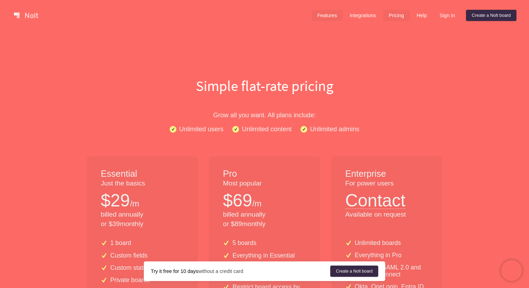  What do you see at coordinates (115, 200) in the screenshot?
I see `p: $ 29` at bounding box center [115, 200].